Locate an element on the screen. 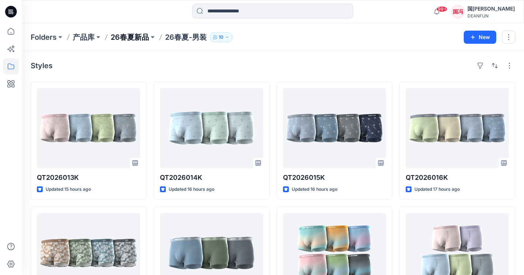 This screenshot has width=524, height=275. p: QT2026015K is located at coordinates (334, 178).